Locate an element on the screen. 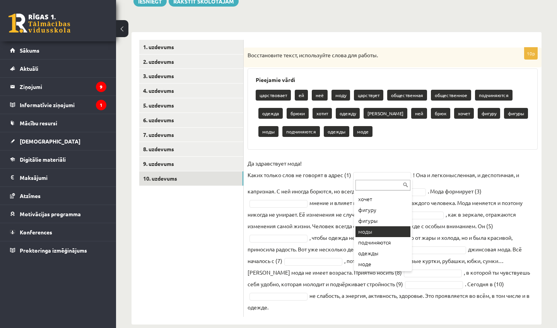 The height and width of the screenshot is (328, 557). div: моды is located at coordinates (383, 232).